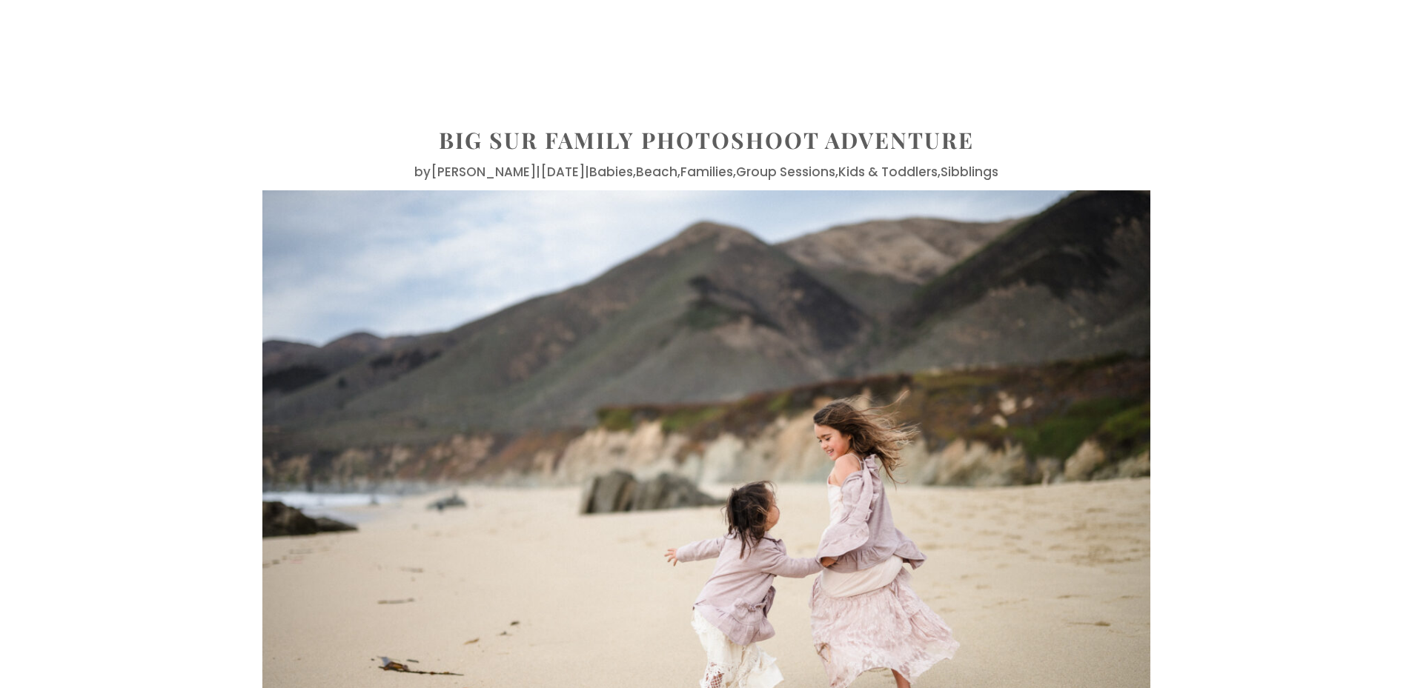  What do you see at coordinates (888, 172) in the screenshot?
I see `a: Kids & Toddlers` at bounding box center [888, 172].